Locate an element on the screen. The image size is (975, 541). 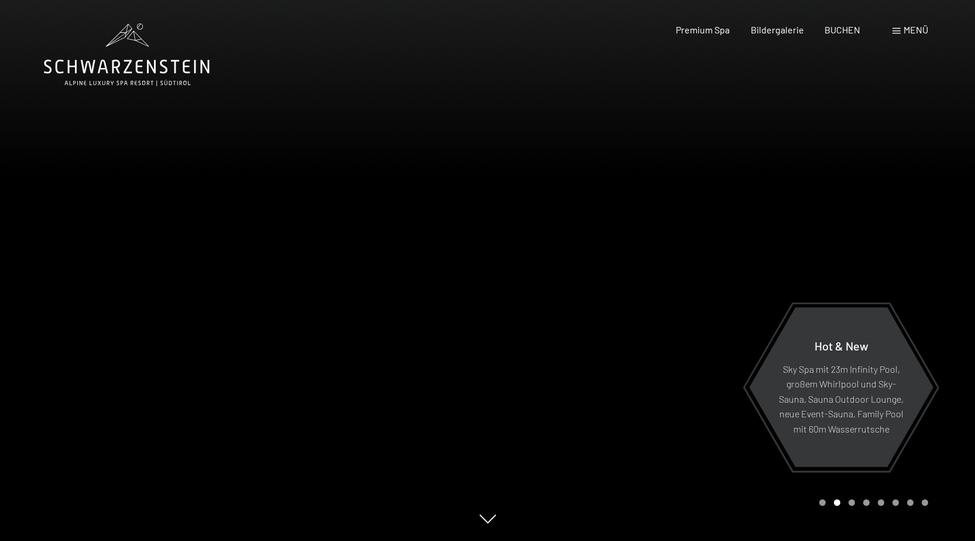
p: Sky Spa mit 23m Infinity Pool, großem Whirlpool und Sky-Sauna, Sauna Outdoor Lounge, neue Event-S... is located at coordinates (841, 398).